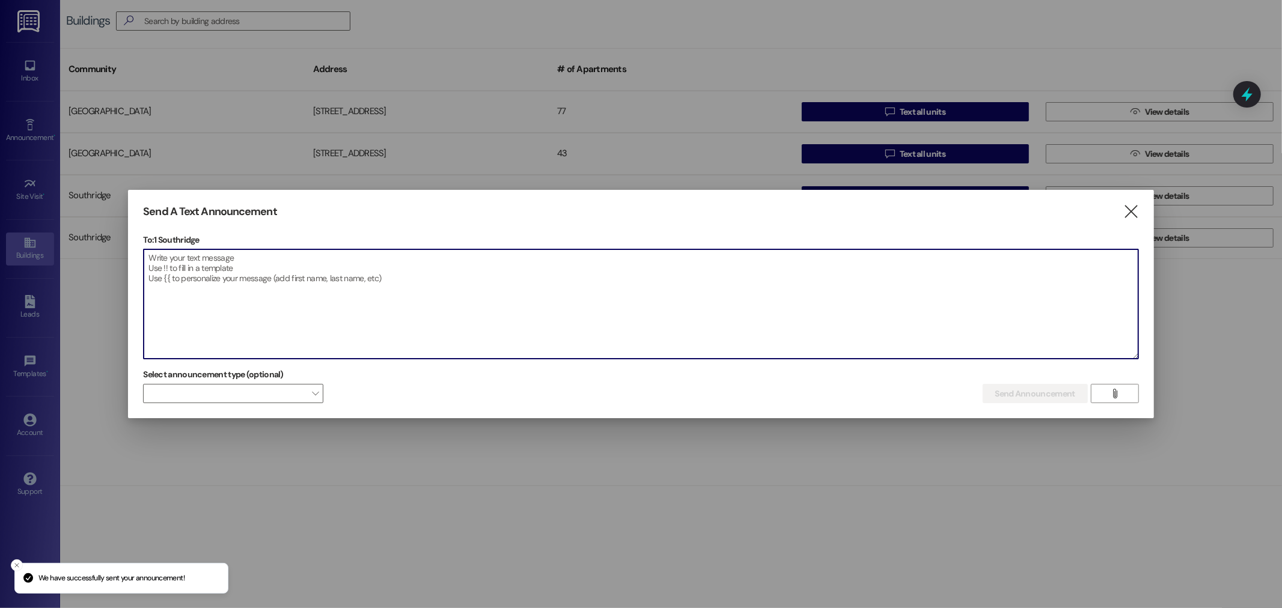  I want to click on button: Send Announcement, so click(1035, 394).